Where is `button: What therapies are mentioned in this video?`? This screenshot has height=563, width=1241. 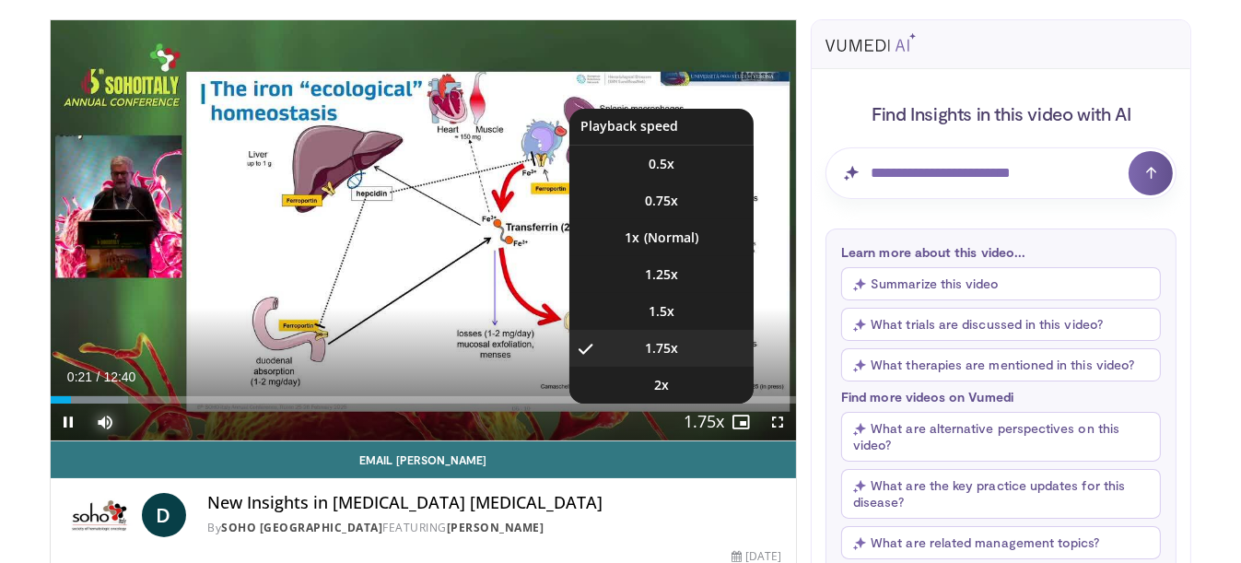
button: What therapies are mentioned in this video? is located at coordinates (1001, 365).